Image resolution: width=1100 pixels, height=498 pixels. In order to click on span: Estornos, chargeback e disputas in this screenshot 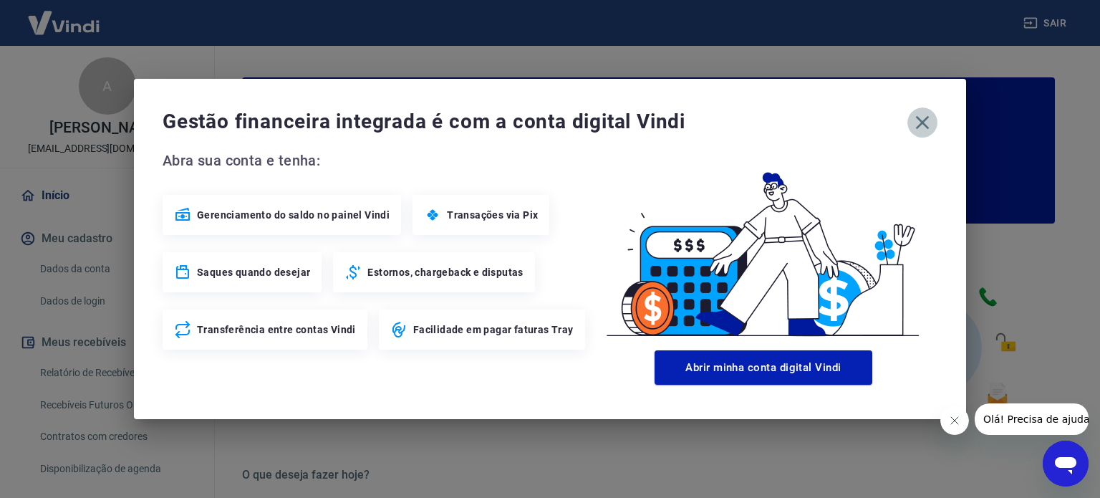, I will do `click(445, 272)`.